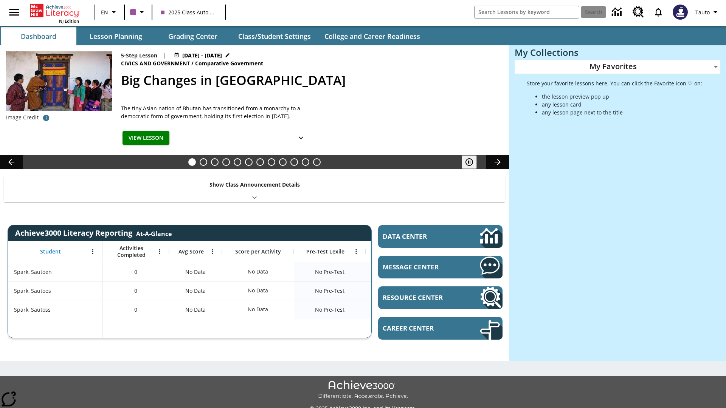 Image resolution: width=726 pixels, height=408 pixels. I want to click on h3: My Collections, so click(617, 53).